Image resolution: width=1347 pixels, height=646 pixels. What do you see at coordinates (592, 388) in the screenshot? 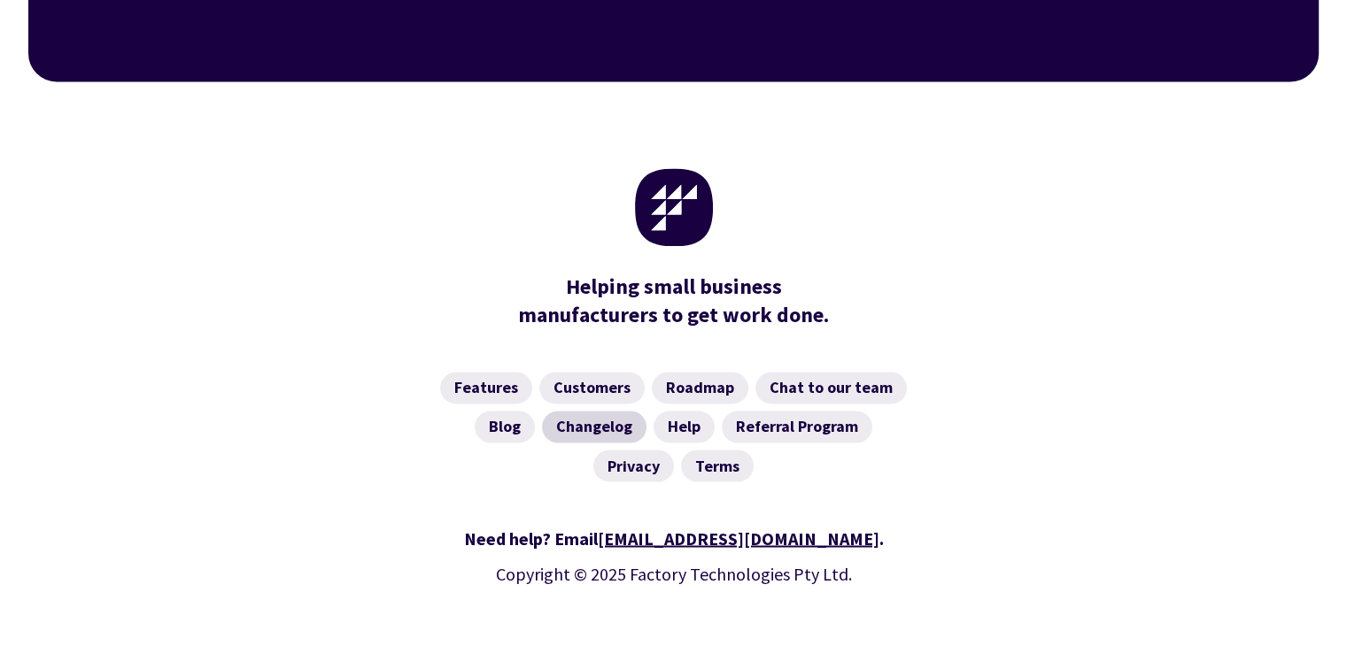
I see `a: Customers` at bounding box center [592, 388].